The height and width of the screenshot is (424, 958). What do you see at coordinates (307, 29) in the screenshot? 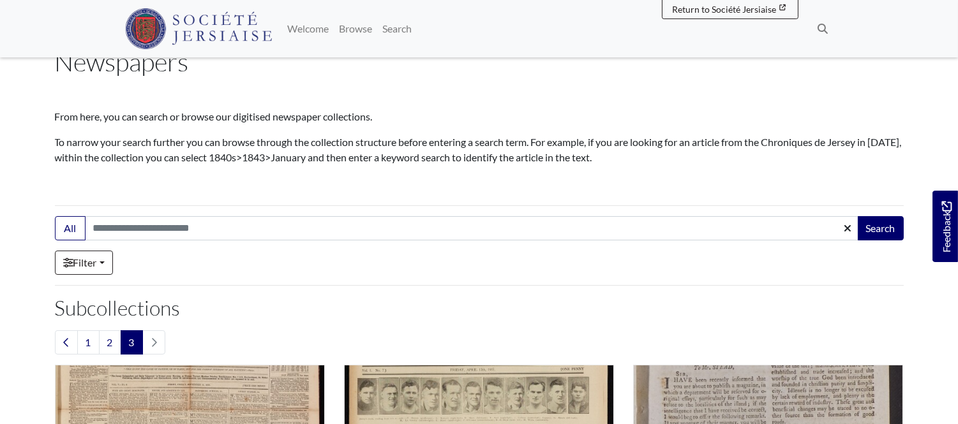
I see `a: Welcome` at bounding box center [307, 29].